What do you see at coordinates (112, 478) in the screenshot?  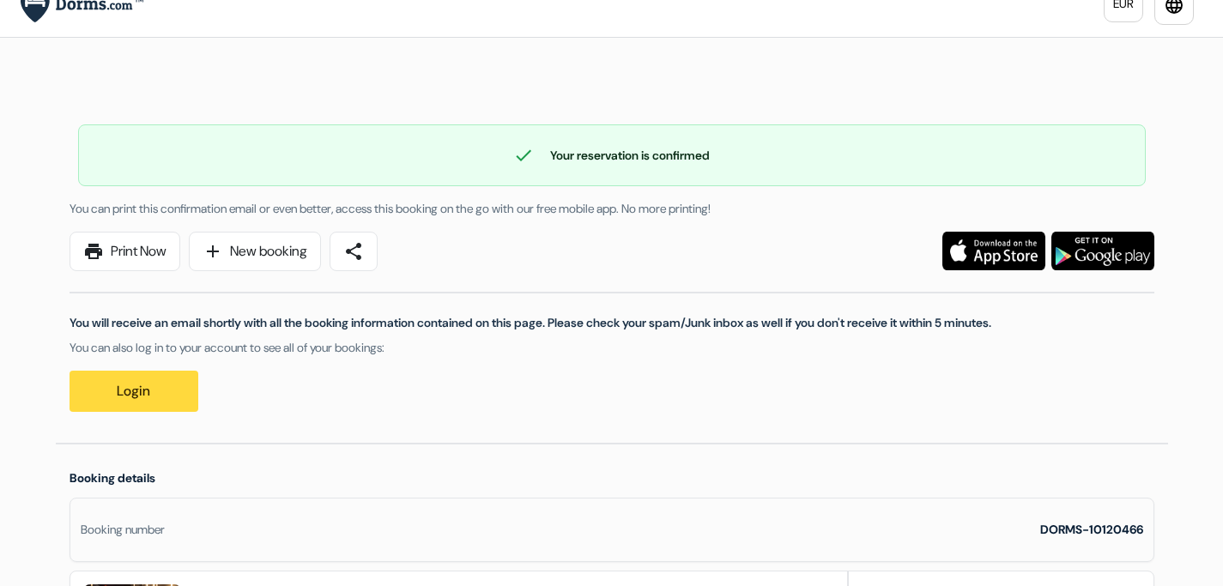 I see `span: Booking details` at bounding box center [112, 478].